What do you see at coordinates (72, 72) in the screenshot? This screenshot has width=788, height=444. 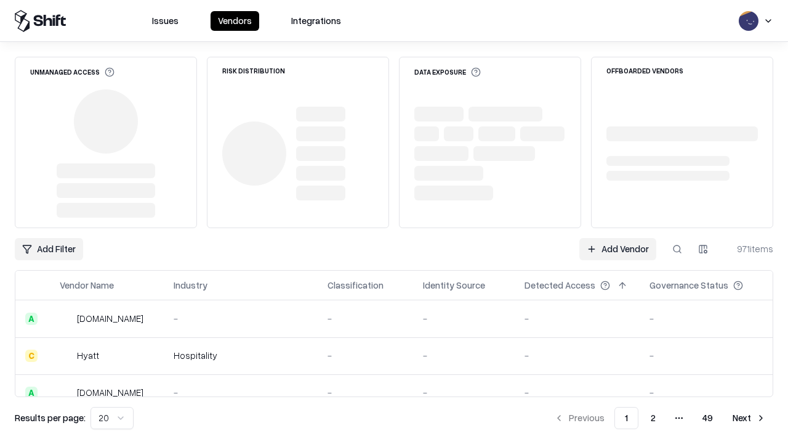 I see `div: Unmanaged Access` at bounding box center [72, 72].